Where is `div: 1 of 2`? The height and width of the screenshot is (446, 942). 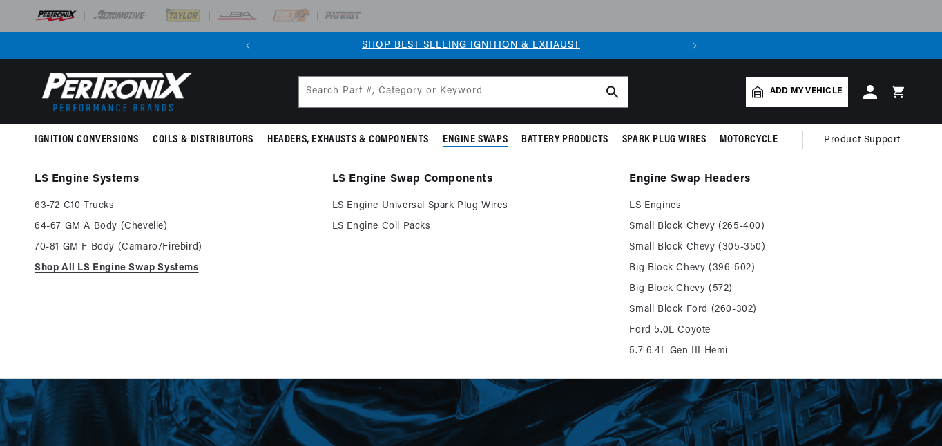 div: 1 of 2 is located at coordinates (471, 46).